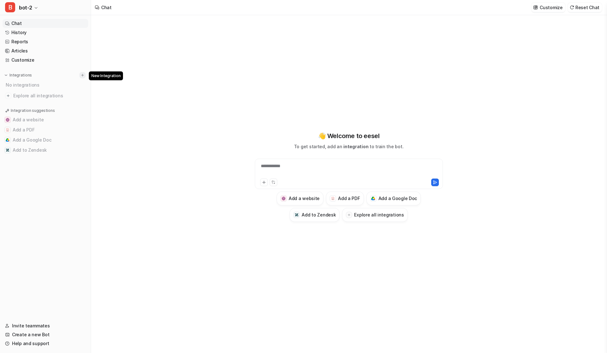 The height and width of the screenshot is (353, 607). I want to click on img: customize, so click(535, 7).